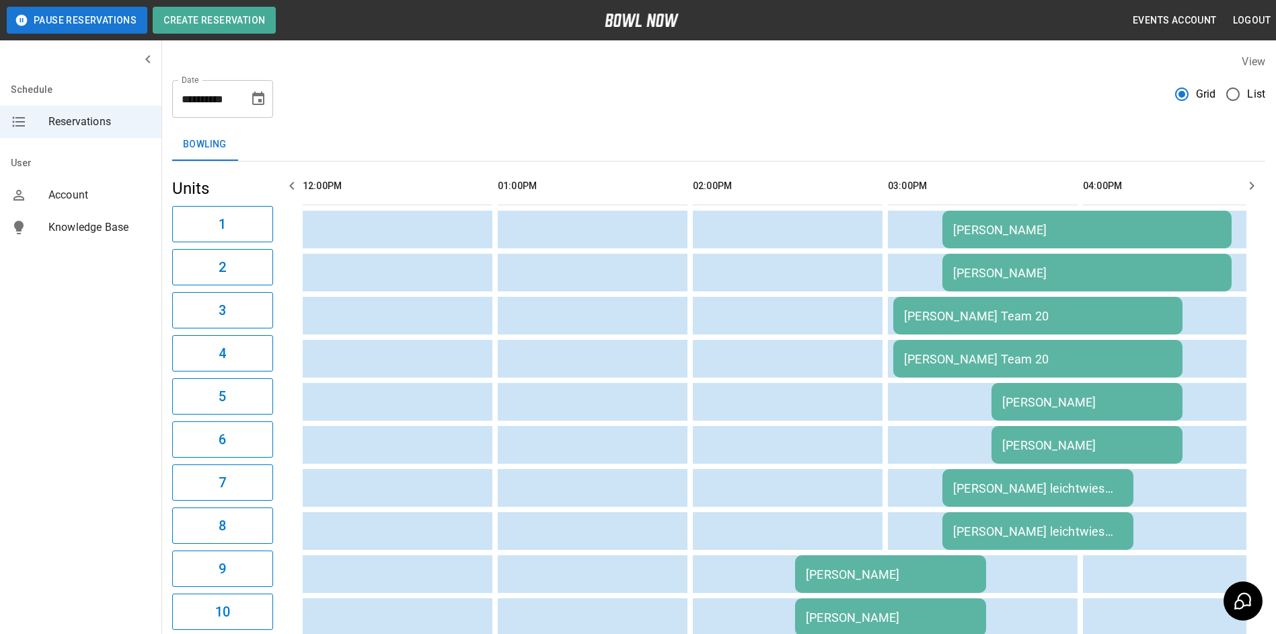 Image resolution: width=1276 pixels, height=634 pixels. I want to click on button: Pause Reservations, so click(77, 20).